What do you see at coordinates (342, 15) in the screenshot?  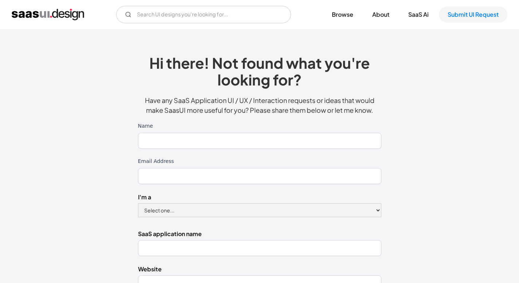 I see `a: Browse` at bounding box center [342, 15].